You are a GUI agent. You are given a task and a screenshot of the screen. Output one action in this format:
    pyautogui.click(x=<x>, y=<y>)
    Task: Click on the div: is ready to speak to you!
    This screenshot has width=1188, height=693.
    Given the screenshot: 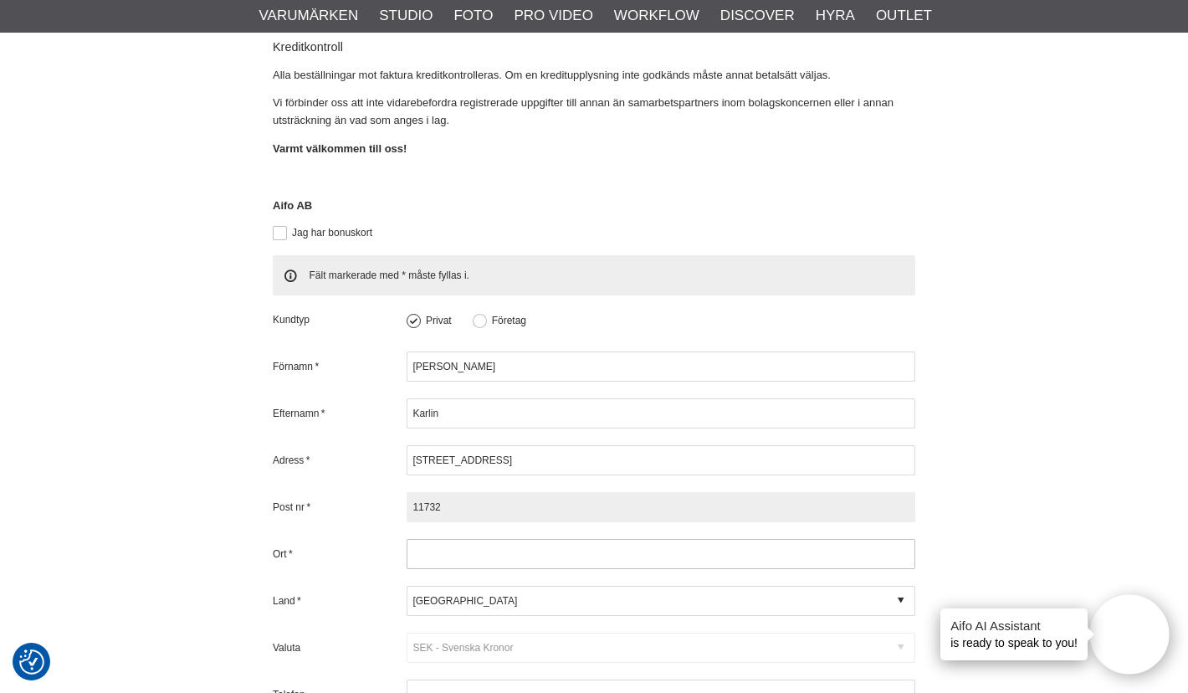 What is the action you would take?
    pyautogui.click(x=1014, y=634)
    